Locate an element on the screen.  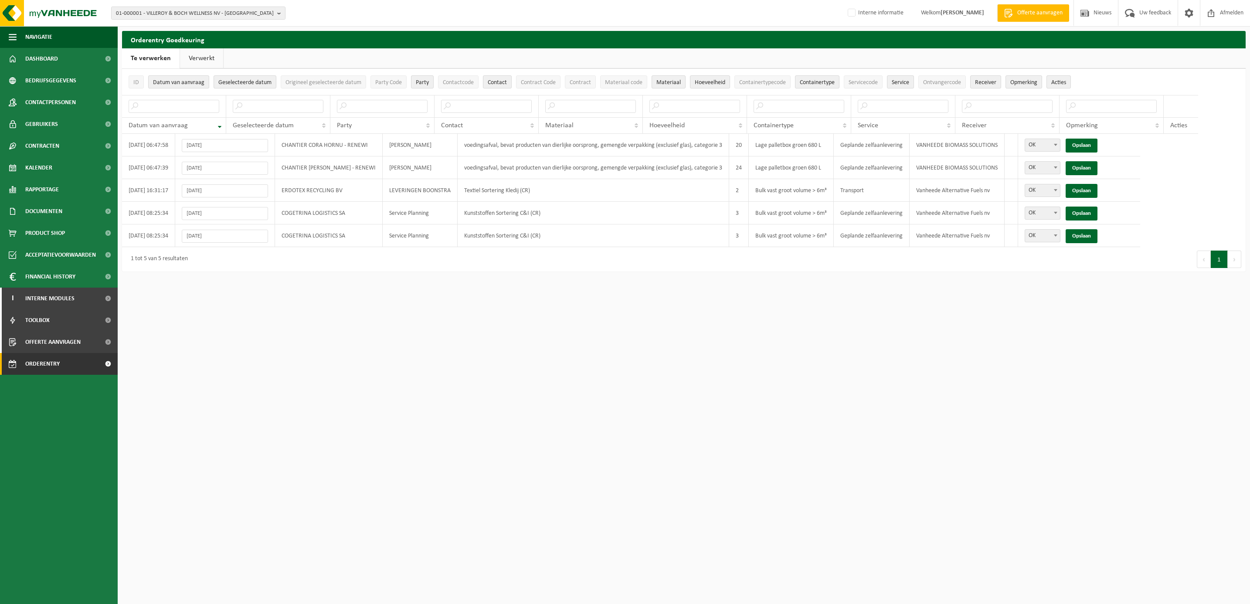
button: MateriaalMateriaal: Activate to sort is located at coordinates (668, 82).